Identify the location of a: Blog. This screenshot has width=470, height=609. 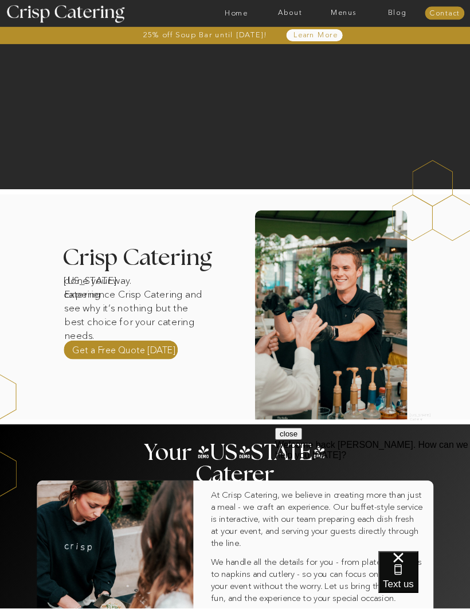
(397, 14).